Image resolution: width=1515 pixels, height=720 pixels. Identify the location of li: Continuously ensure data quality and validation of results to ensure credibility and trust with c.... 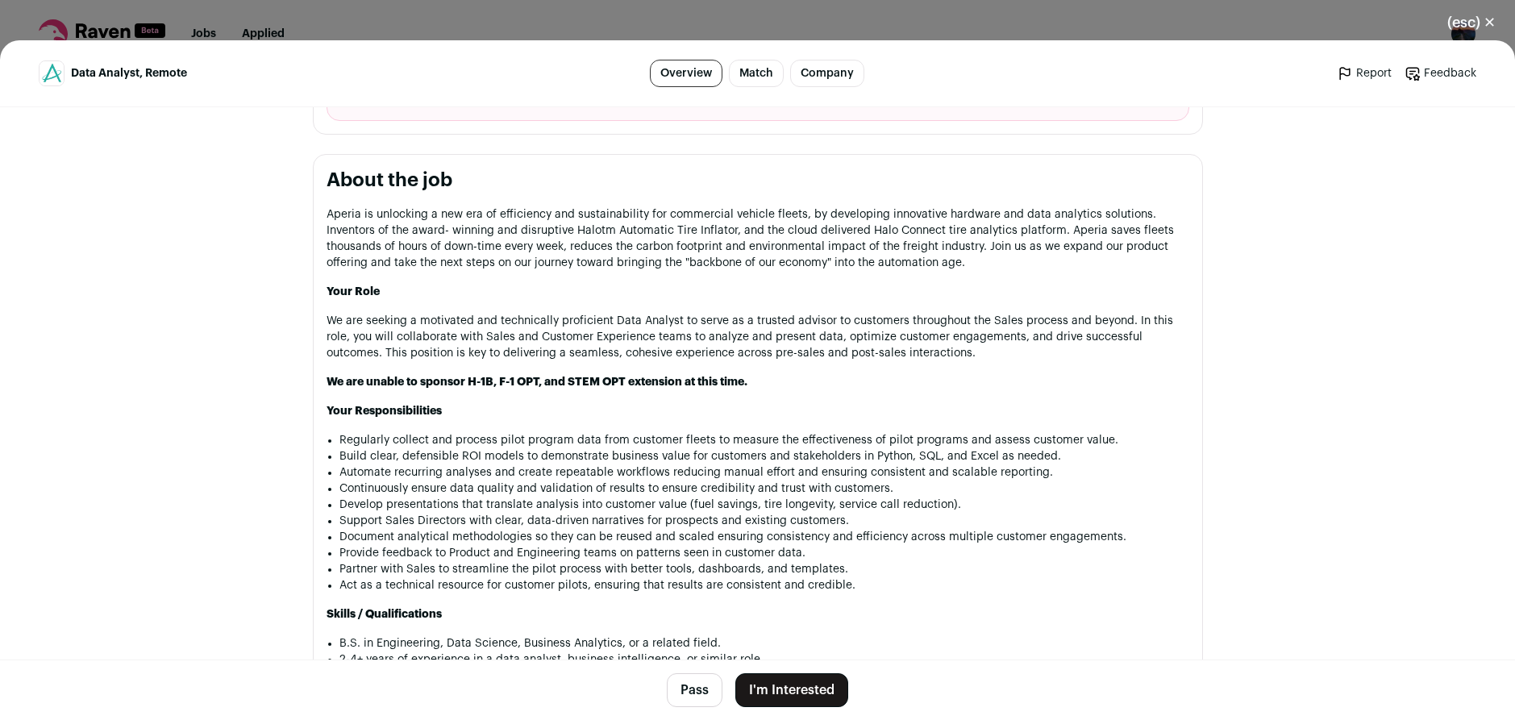
(764, 489).